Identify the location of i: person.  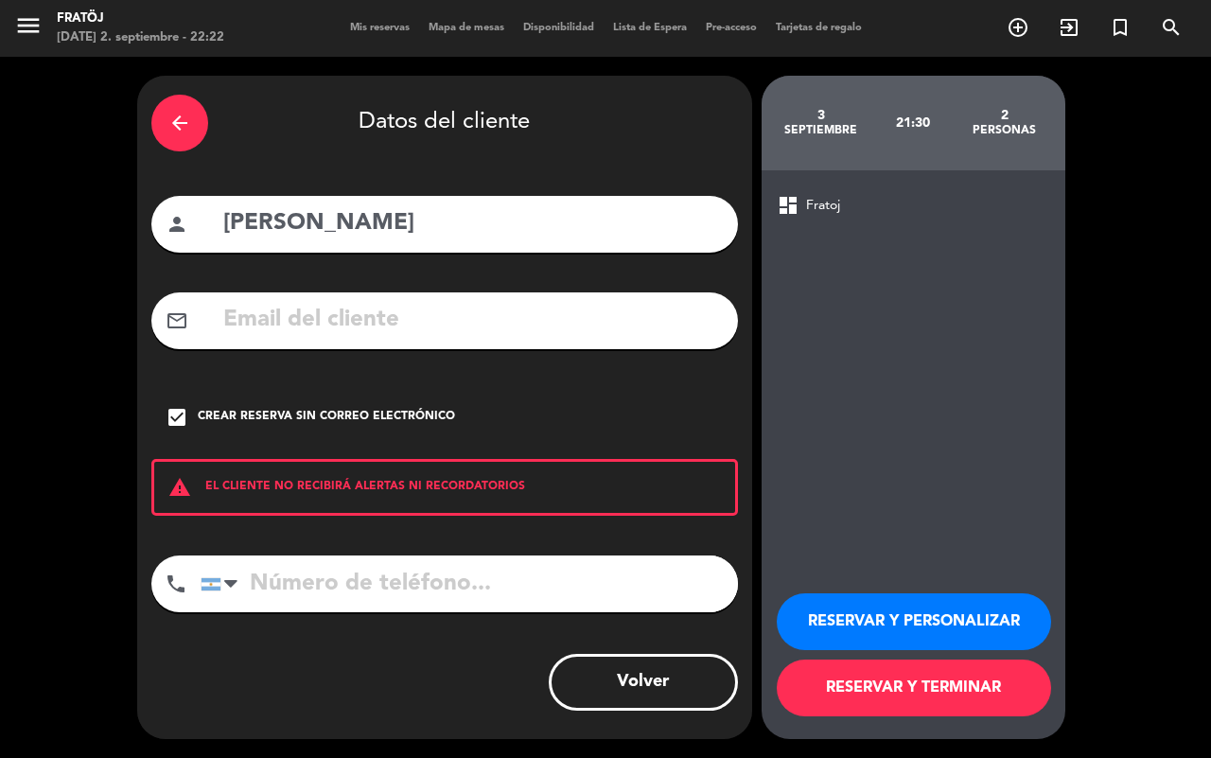
(177, 224).